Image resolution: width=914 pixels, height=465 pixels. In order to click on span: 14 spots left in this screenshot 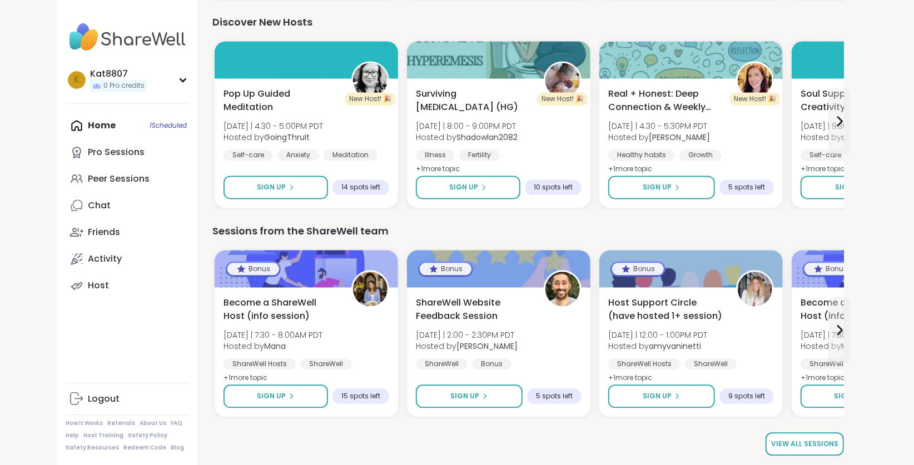, I will do `click(361, 187)`.